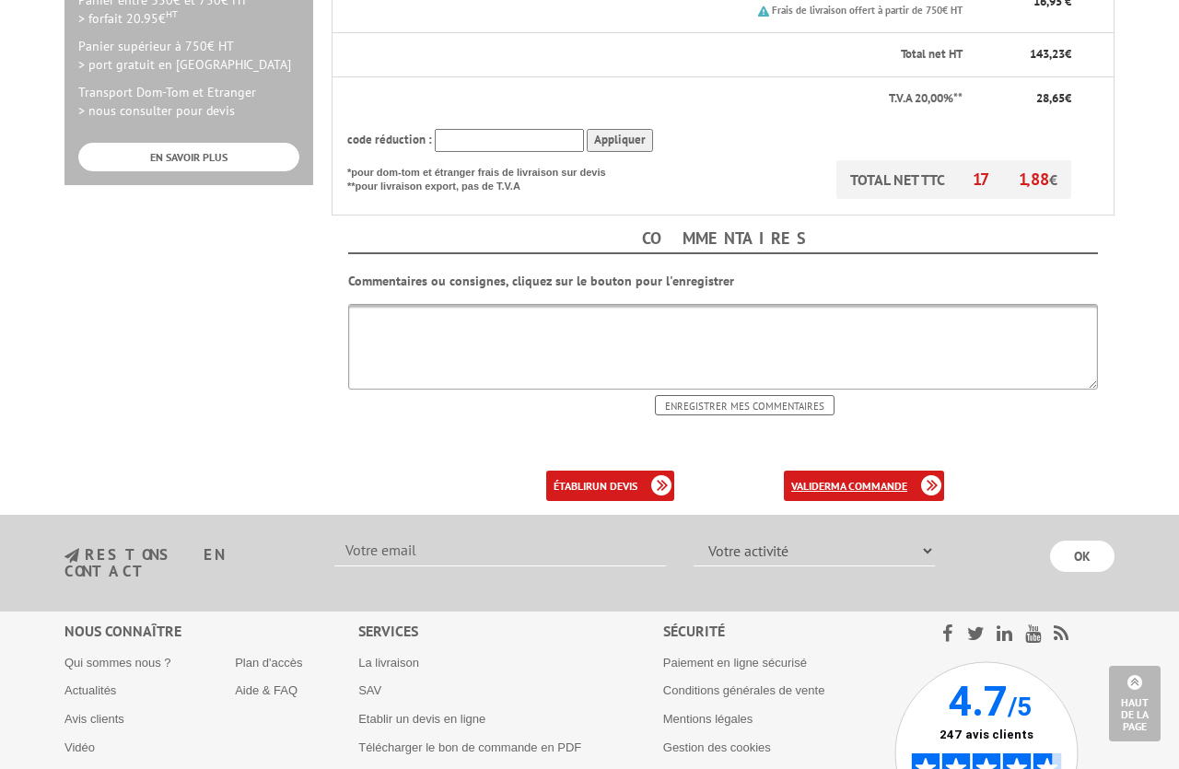 The width and height of the screenshot is (1179, 769). Describe the element at coordinates (500, 551) in the screenshot. I see `input: Votre email` at that location.